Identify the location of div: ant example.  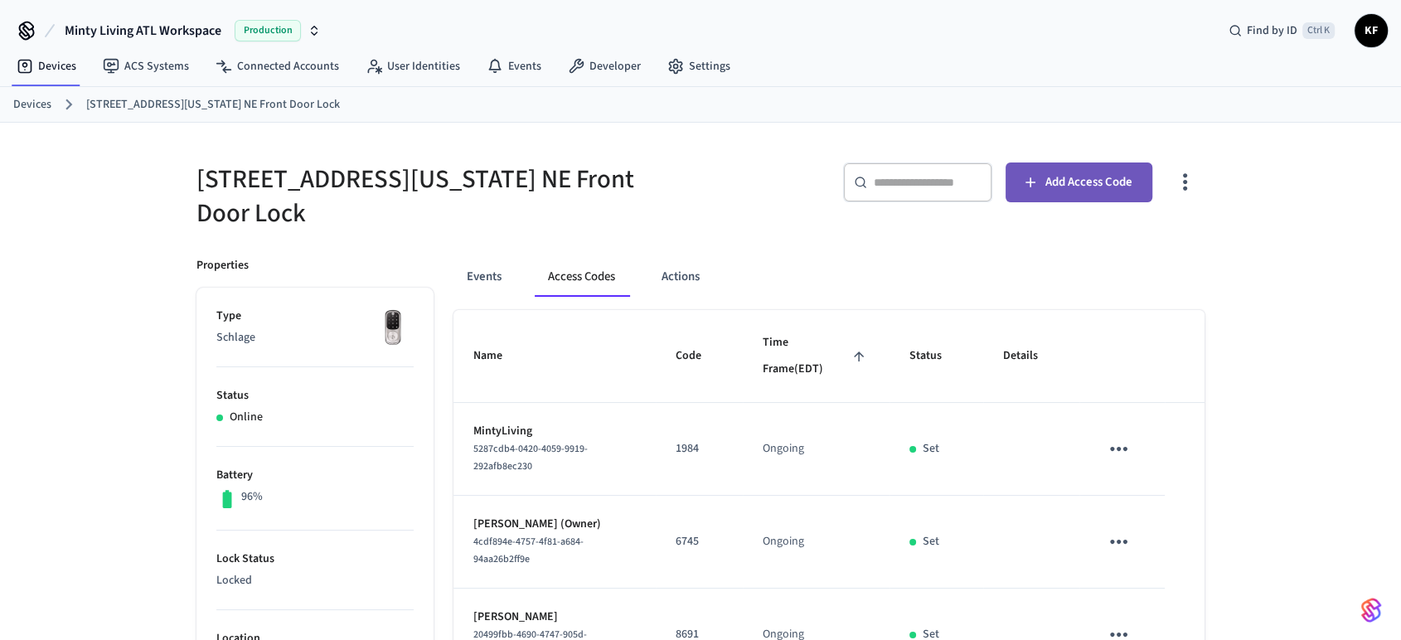
(829, 277).